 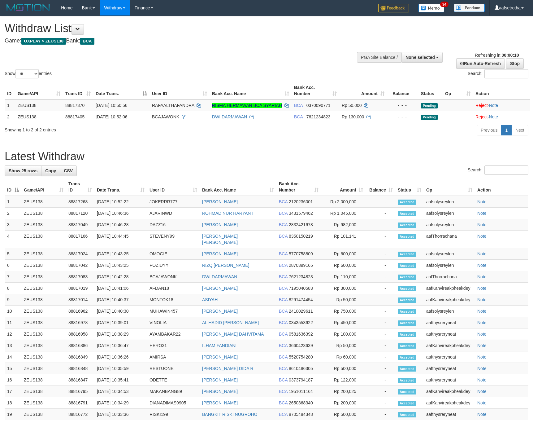 I want to click on td: 88817166, so click(x=80, y=239).